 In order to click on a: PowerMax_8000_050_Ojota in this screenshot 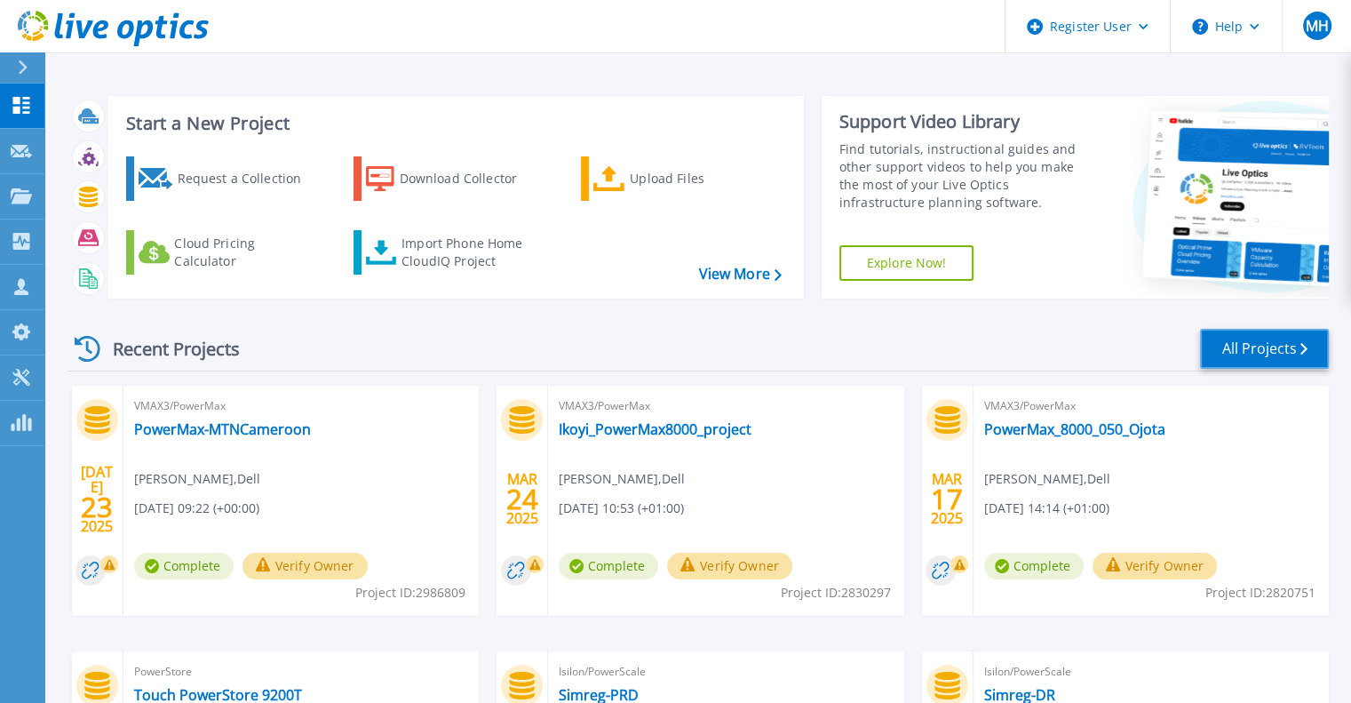, I will do `click(1075, 429)`.